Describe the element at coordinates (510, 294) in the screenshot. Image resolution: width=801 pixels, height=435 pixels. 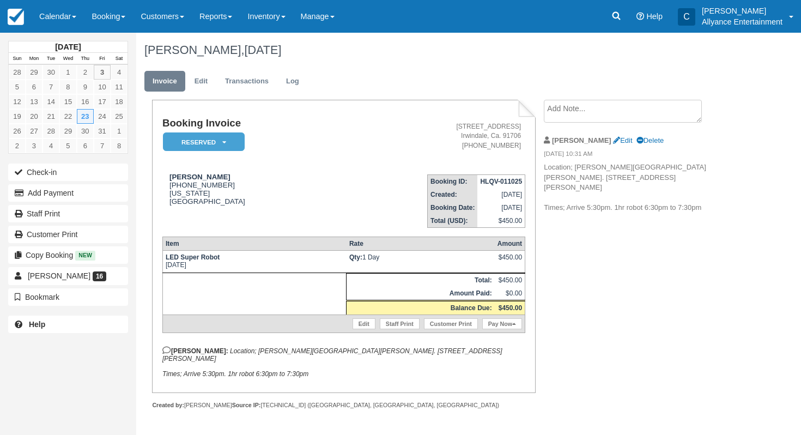
I see `td: $0.00` at that location.